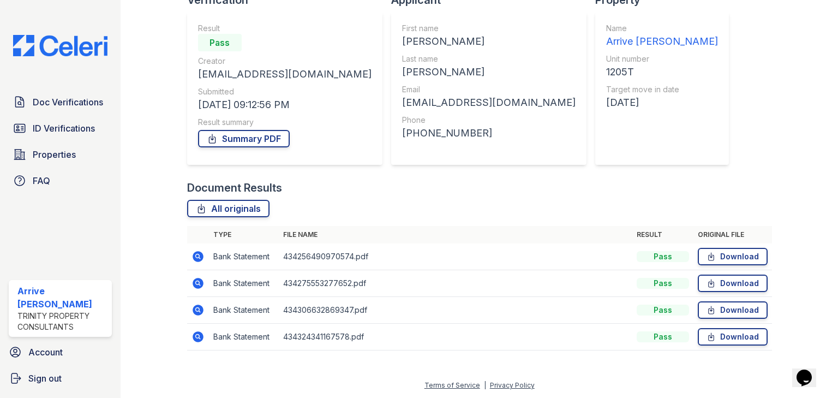 This screenshot has height=398, width=838. I want to click on span: Doc Verifications, so click(68, 102).